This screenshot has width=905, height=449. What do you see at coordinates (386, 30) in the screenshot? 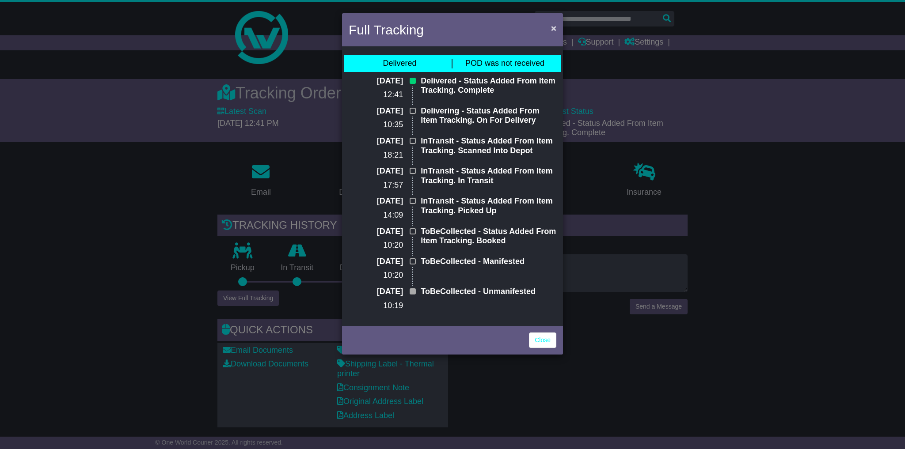
I see `h4: Full Tracking` at bounding box center [386, 30].